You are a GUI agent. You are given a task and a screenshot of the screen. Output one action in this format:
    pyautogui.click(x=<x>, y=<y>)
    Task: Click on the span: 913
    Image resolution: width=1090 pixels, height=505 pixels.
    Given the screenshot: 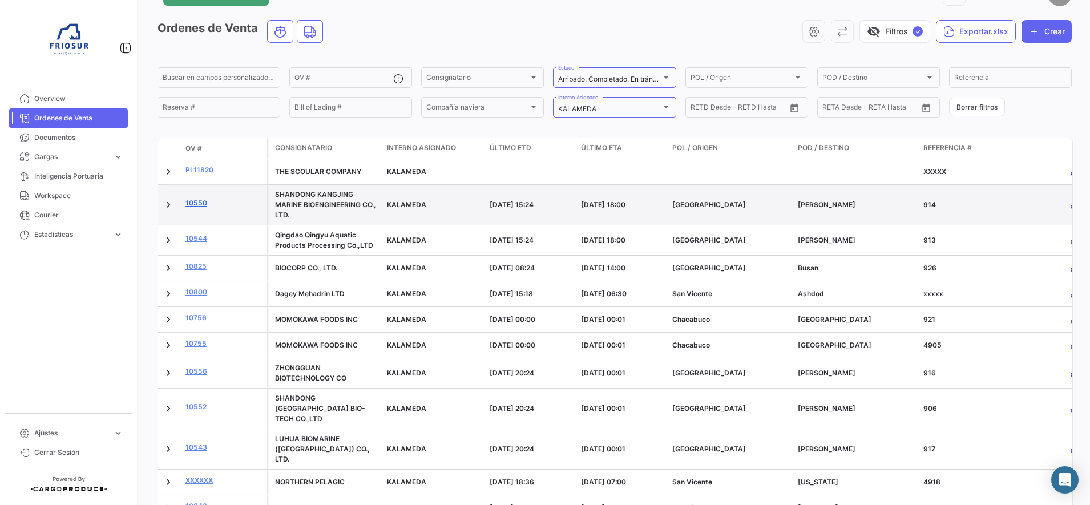 What is the action you would take?
    pyautogui.click(x=930, y=240)
    